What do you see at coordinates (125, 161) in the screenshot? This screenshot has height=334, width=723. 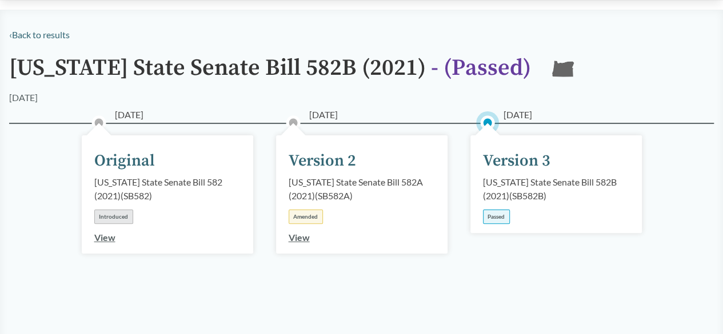 I see `div: Original` at bounding box center [125, 161].